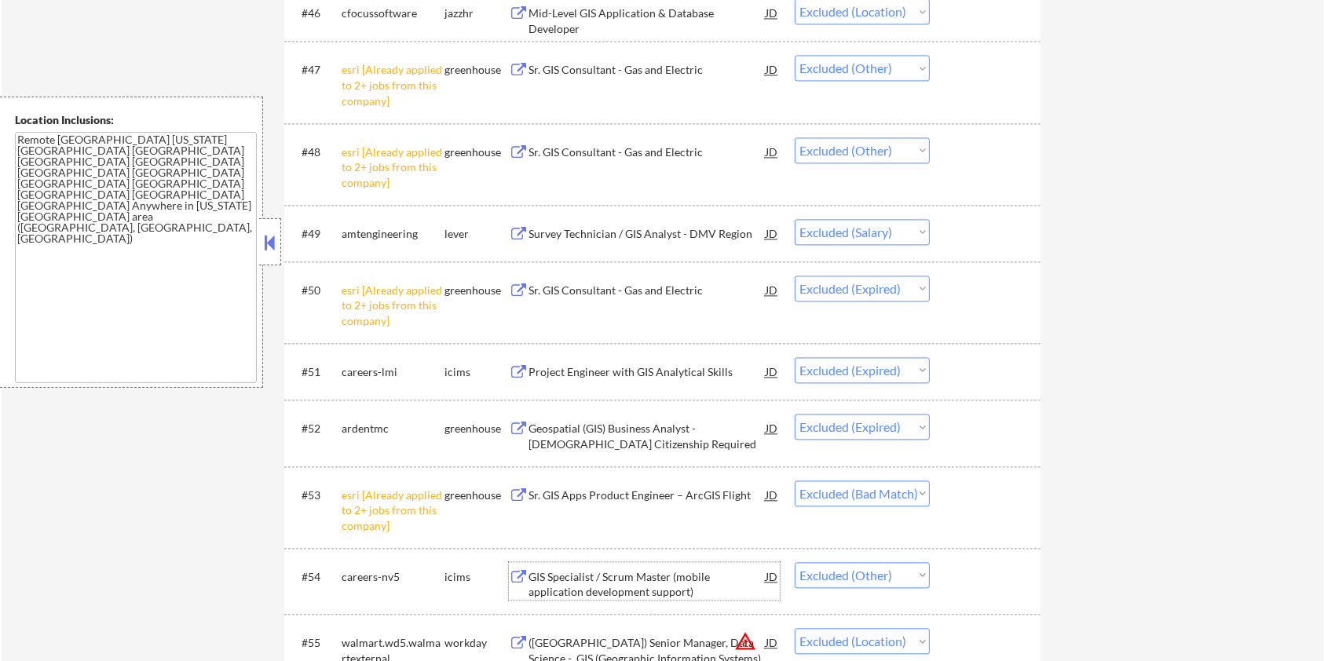 Image resolution: width=1324 pixels, height=661 pixels. Describe the element at coordinates (393, 577) in the screenshot. I see `div: careers-nv5` at that location.